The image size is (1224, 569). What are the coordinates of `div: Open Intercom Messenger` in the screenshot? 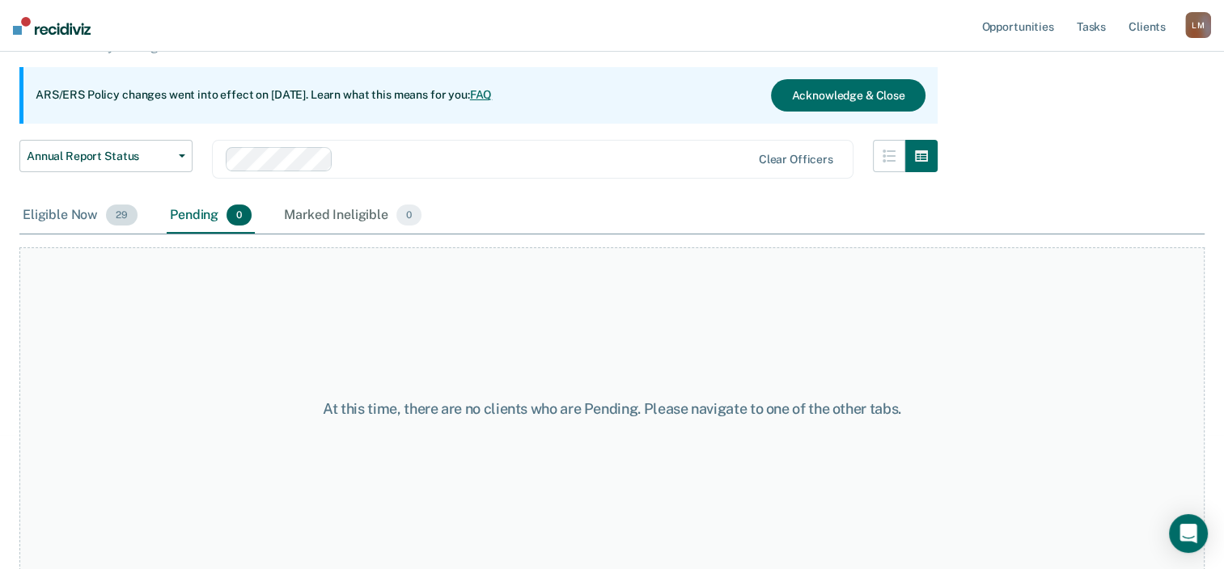 It's located at (1188, 534).